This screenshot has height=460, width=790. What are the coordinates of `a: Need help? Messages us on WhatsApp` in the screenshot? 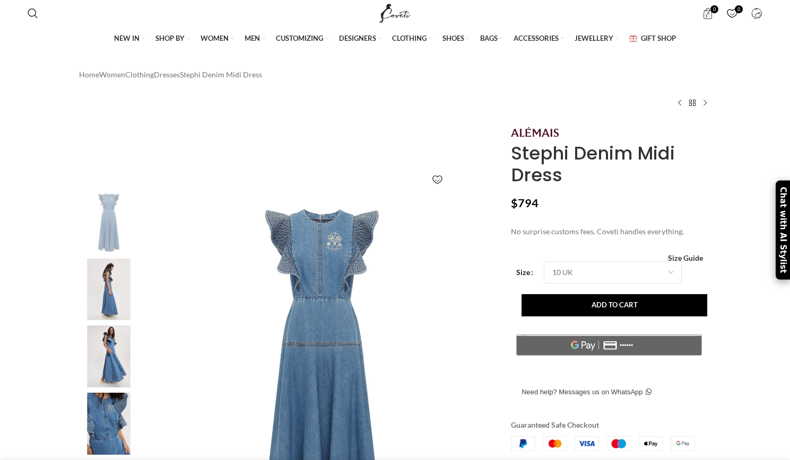 It's located at (586, 392).